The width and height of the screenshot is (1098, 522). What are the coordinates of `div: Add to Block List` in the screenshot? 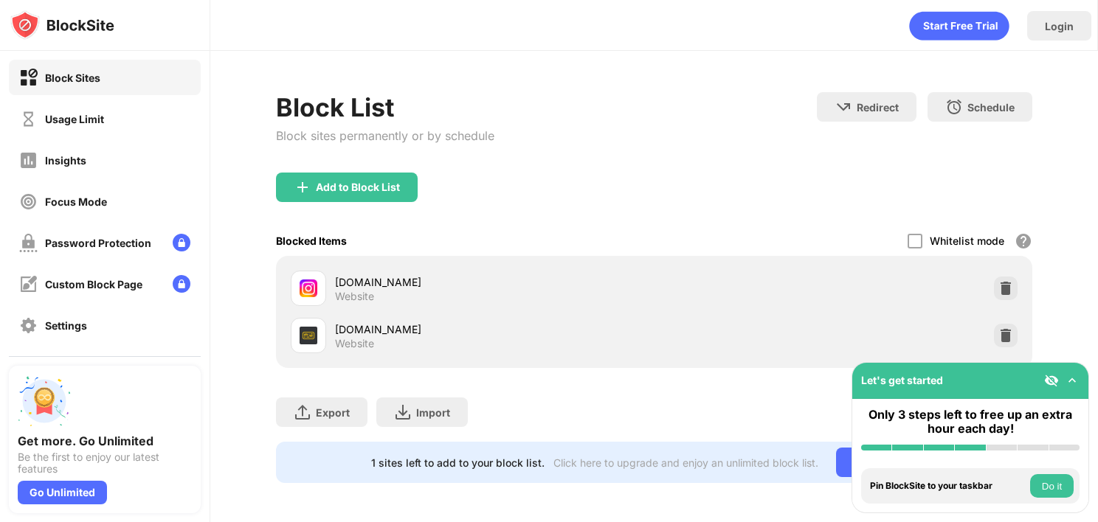 It's located at (358, 187).